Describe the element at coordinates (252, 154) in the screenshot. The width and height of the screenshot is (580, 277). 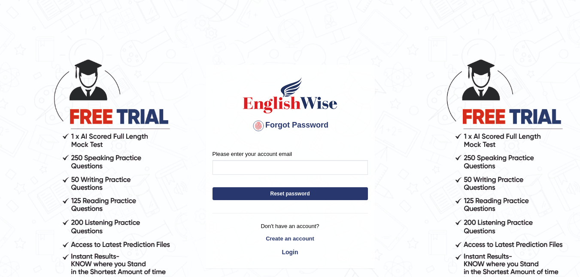
I see `label: Please enter your account email` at that location.